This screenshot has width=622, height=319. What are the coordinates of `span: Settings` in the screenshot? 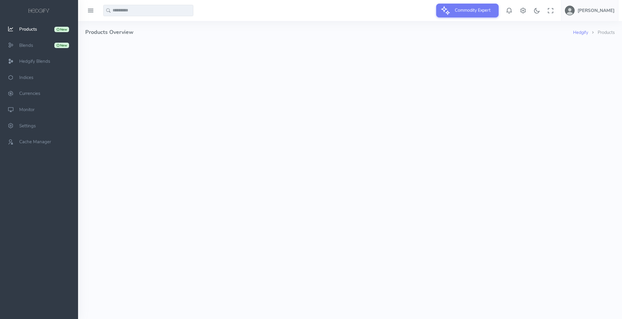 It's located at (27, 126).